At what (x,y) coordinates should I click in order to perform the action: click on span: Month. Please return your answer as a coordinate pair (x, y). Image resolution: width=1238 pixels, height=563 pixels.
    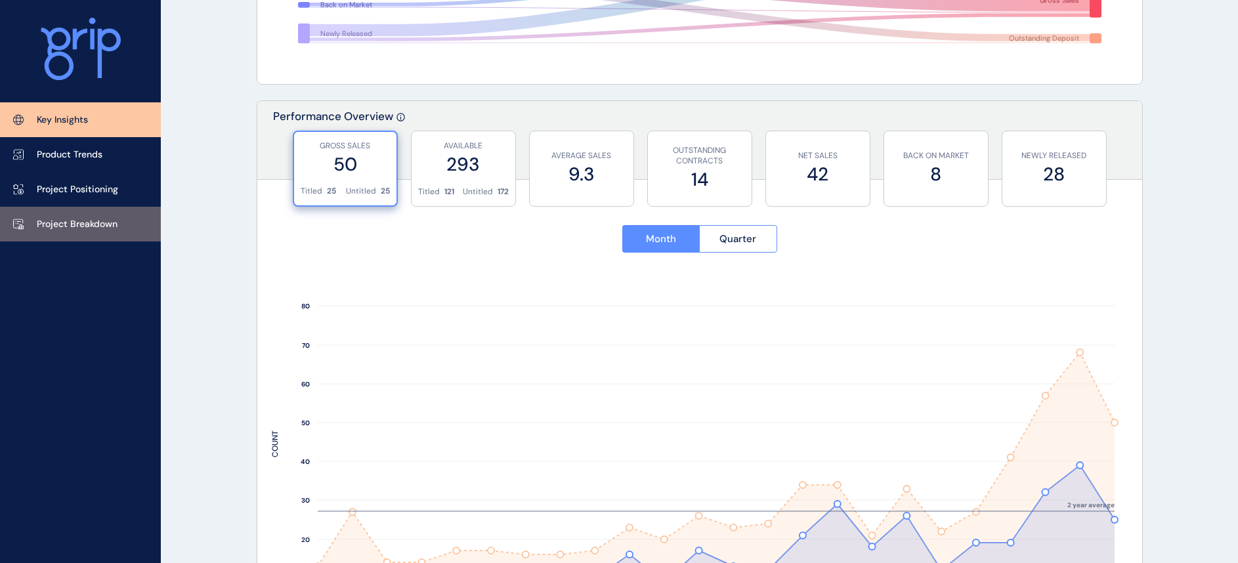
    Looking at the image, I should click on (661, 239).